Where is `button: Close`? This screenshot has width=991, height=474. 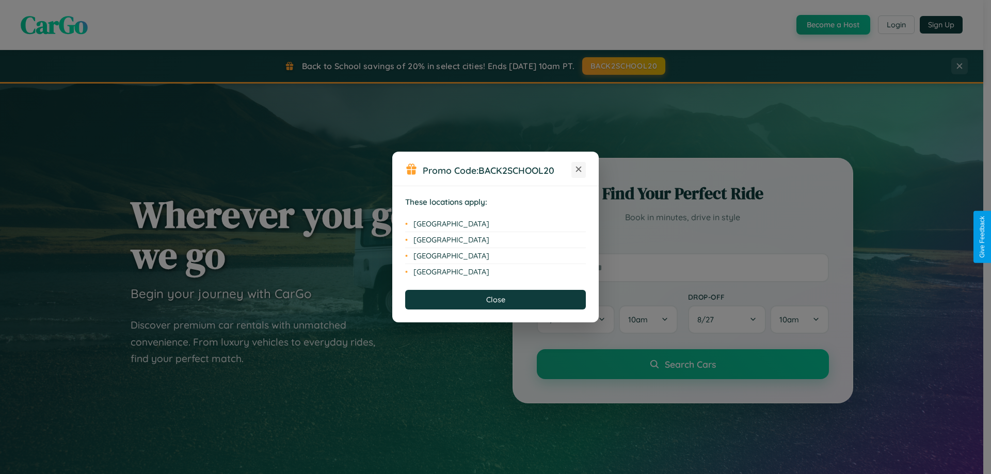
button: Close is located at coordinates (496, 300).